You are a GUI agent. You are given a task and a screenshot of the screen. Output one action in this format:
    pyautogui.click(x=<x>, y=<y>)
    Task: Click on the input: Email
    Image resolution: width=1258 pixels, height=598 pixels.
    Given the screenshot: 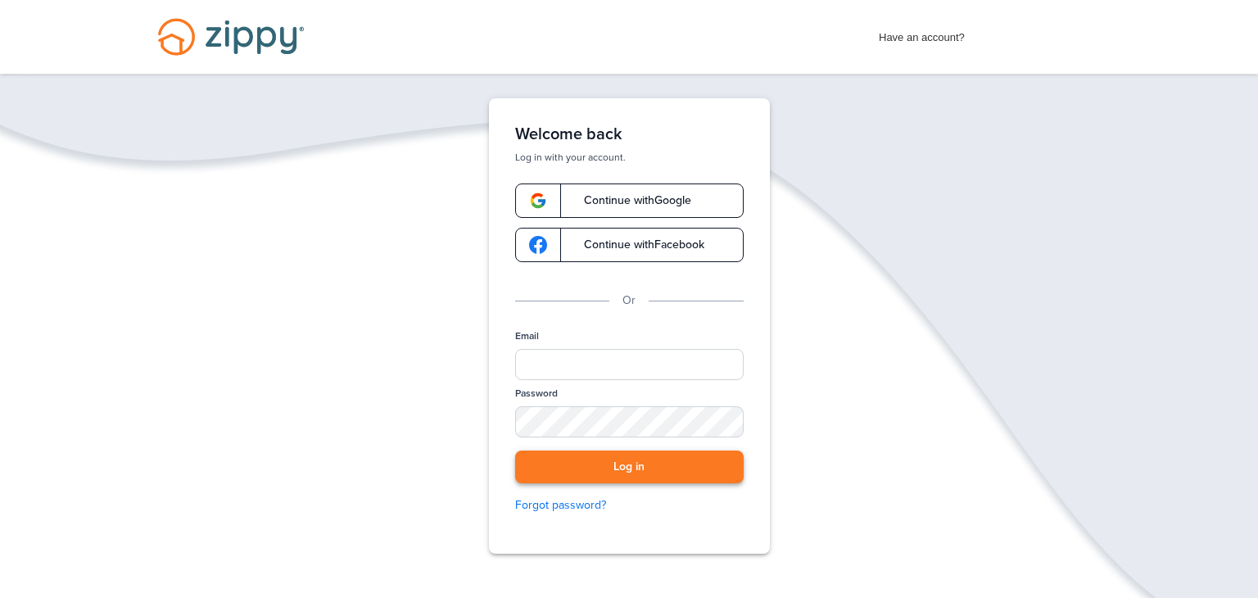 What is the action you would take?
    pyautogui.click(x=629, y=365)
    